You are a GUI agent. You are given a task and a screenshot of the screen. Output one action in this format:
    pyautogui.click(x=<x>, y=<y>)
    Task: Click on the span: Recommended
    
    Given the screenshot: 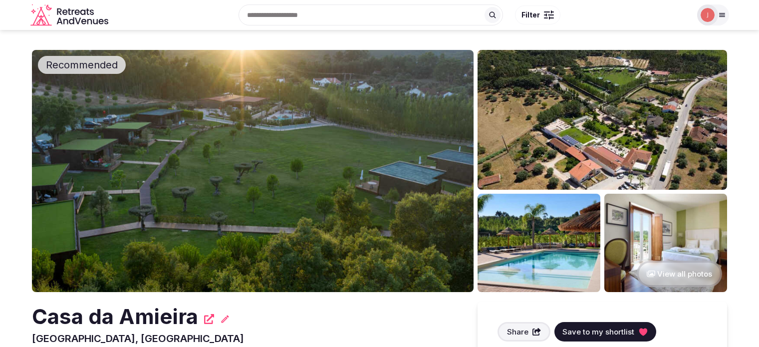 What is the action you would take?
    pyautogui.click(x=82, y=65)
    